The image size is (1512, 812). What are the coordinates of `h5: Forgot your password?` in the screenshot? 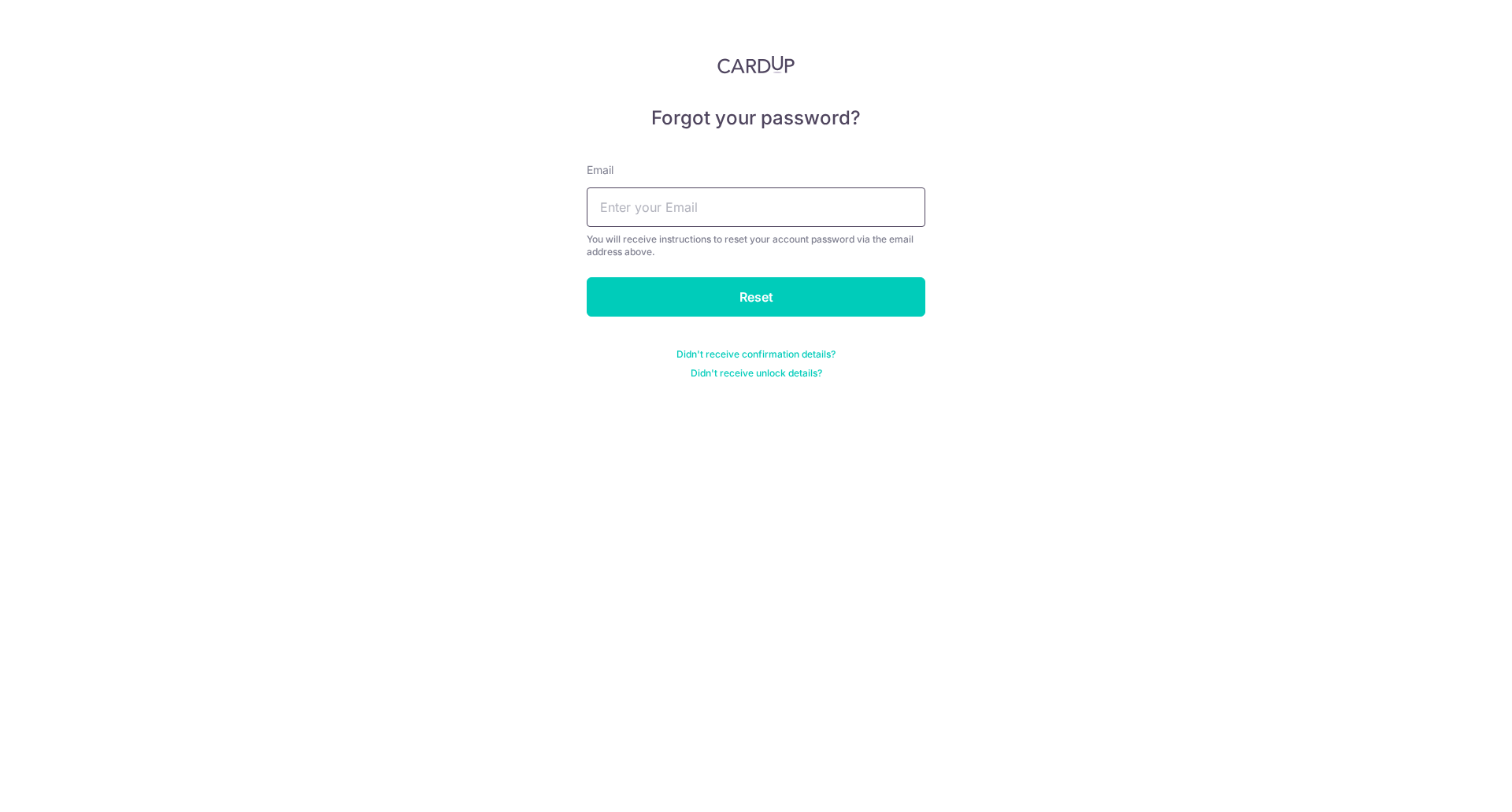 It's located at (756, 118).